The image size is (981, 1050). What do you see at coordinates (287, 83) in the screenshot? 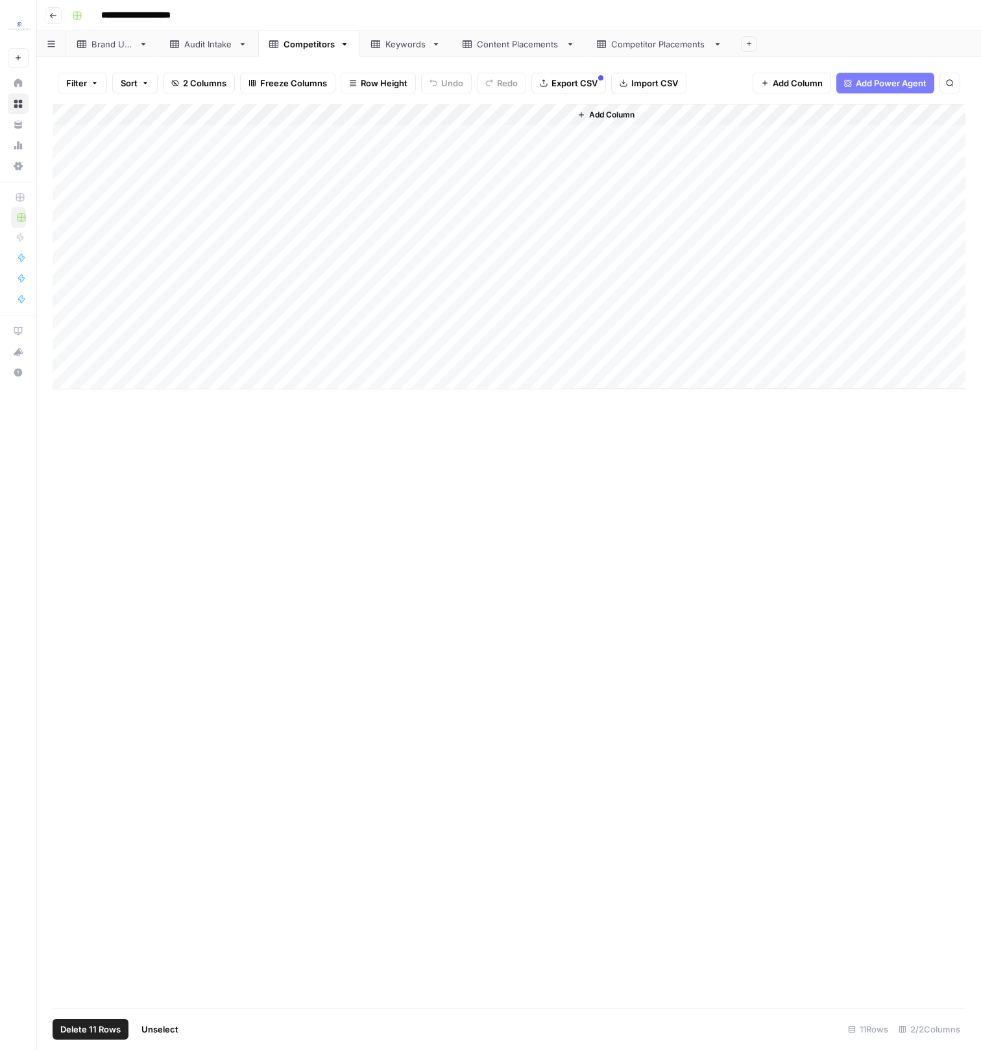
I see `button: Freeze Columns` at bounding box center [287, 83].